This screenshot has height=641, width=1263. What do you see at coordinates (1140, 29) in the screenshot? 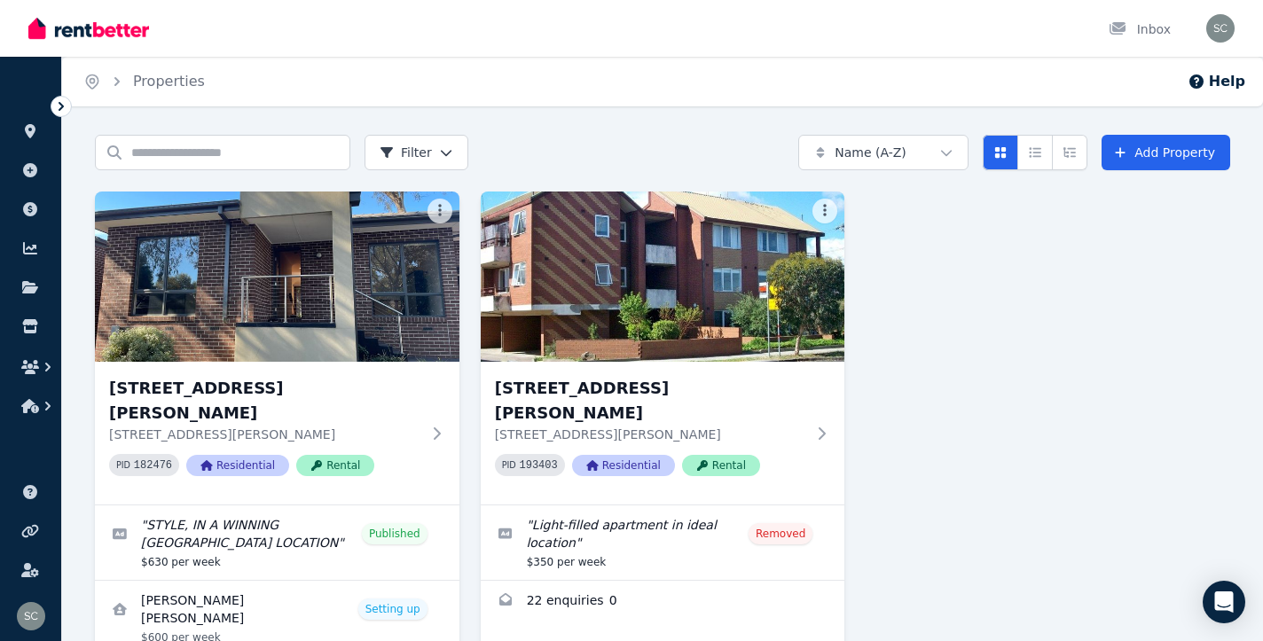
I see `div: Inbox` at bounding box center [1140, 29].